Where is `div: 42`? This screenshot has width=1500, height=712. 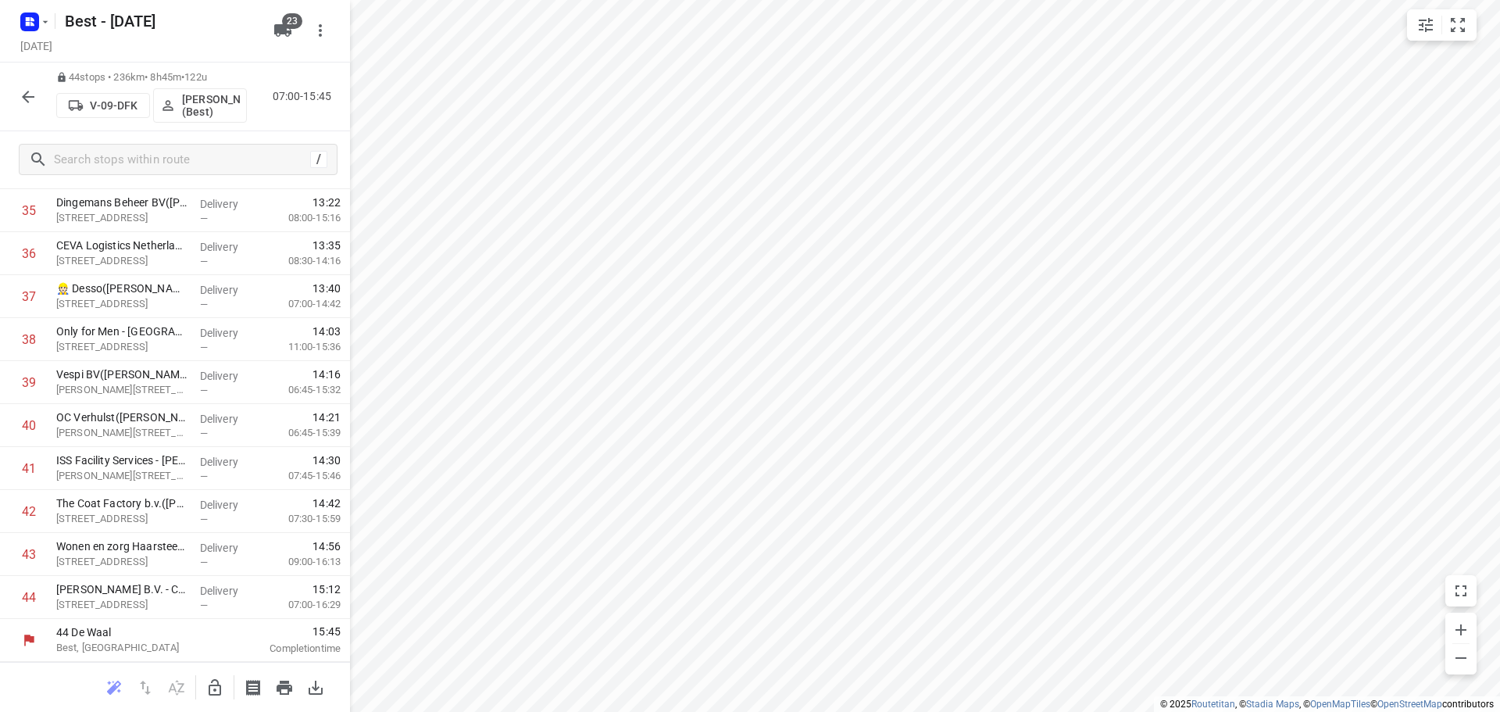
div: 42 is located at coordinates (29, 511).